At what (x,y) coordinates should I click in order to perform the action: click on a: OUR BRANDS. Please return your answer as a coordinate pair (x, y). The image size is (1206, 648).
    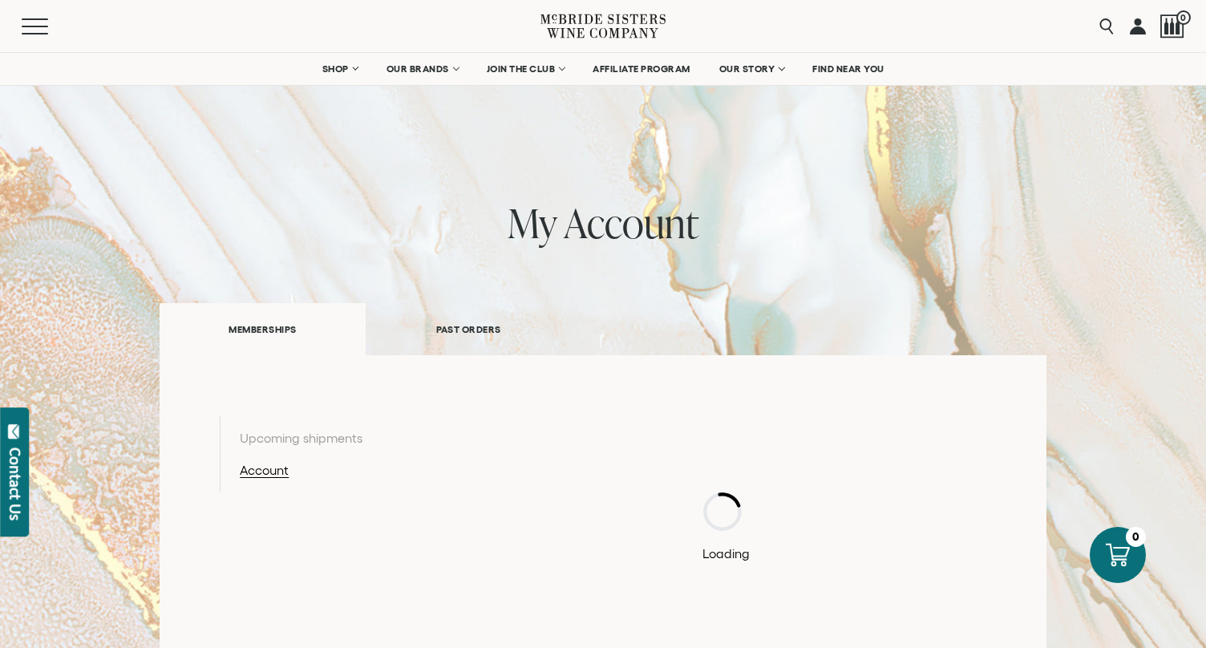
    Looking at the image, I should click on (422, 69).